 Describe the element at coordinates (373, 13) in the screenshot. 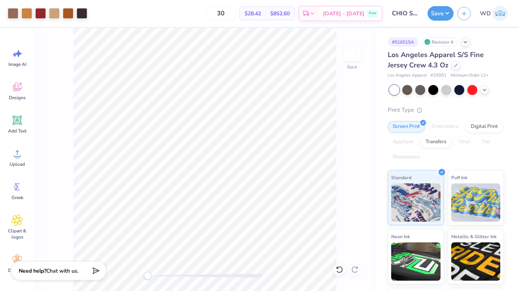

I see `span: Free` at that location.